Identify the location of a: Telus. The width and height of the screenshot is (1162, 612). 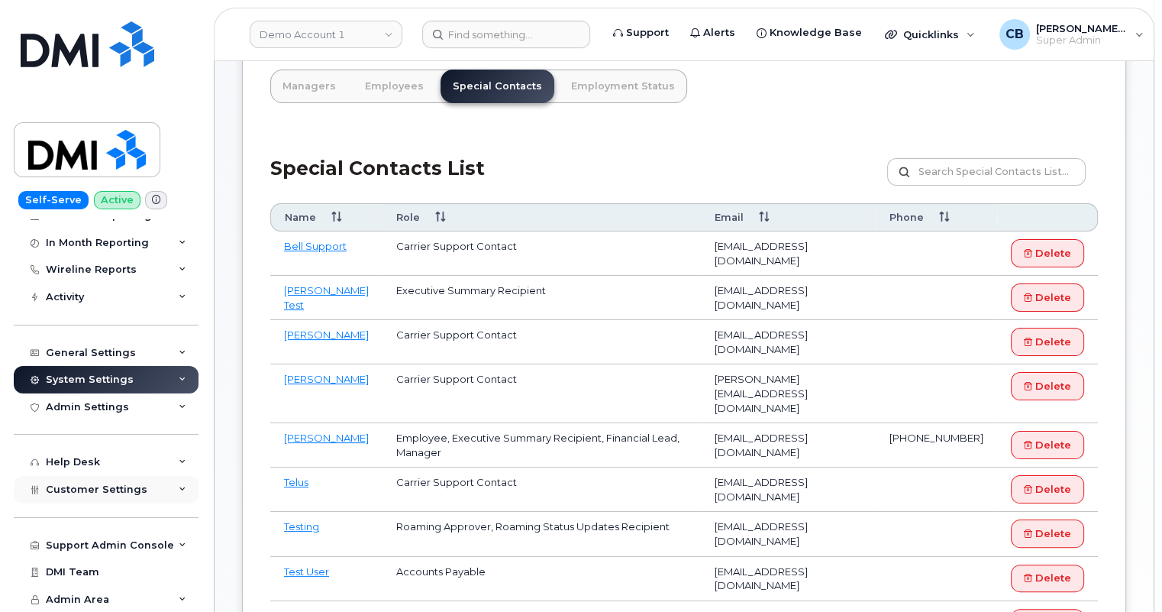
(296, 482).